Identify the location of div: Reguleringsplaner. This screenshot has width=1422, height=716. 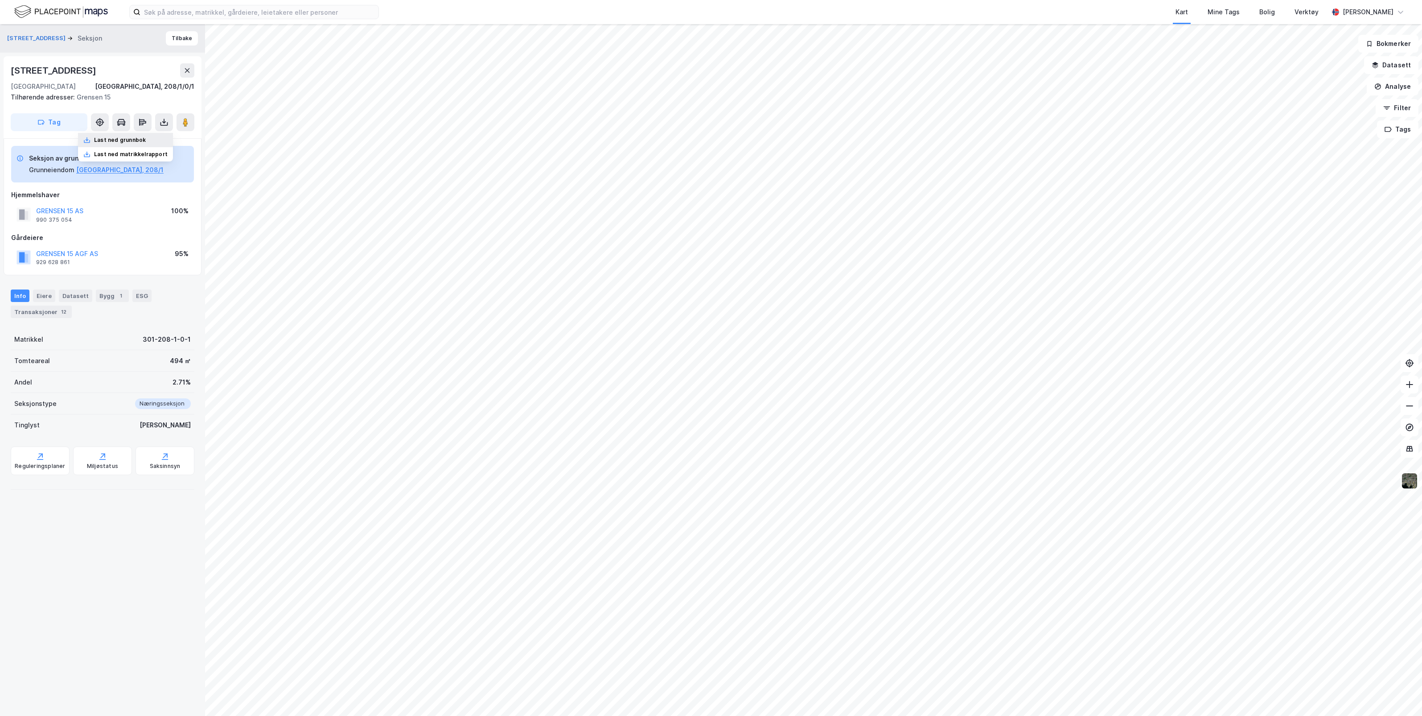
(40, 466).